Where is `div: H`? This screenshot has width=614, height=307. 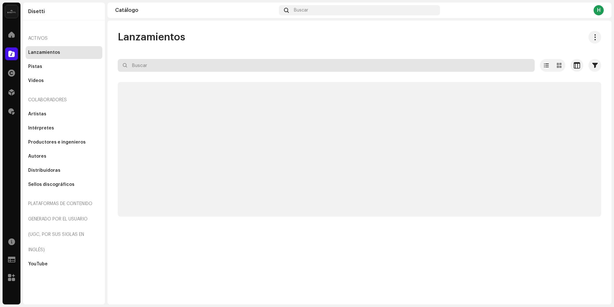
div: H is located at coordinates (599, 10).